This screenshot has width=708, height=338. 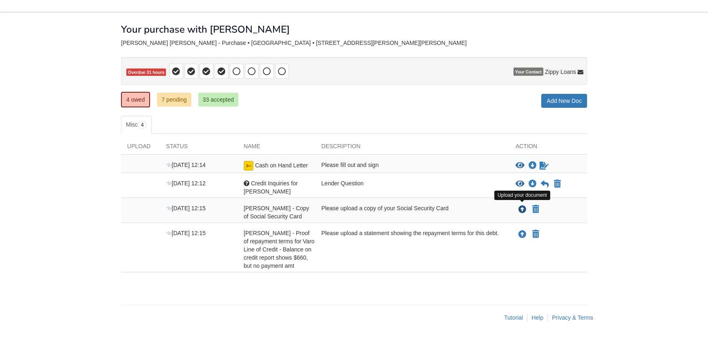 What do you see at coordinates (135, 100) in the screenshot?
I see `a: 4 owed` at bounding box center [135, 100].